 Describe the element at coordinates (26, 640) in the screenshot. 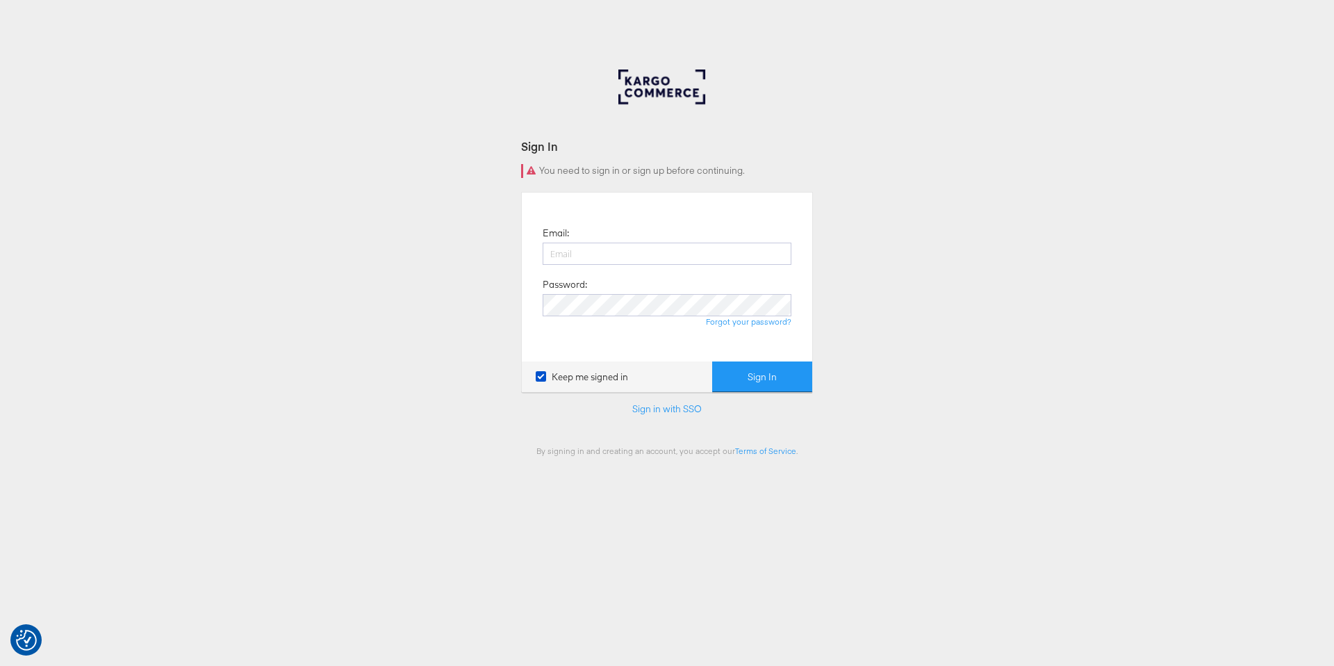

I see `img: Revisit consent button` at that location.